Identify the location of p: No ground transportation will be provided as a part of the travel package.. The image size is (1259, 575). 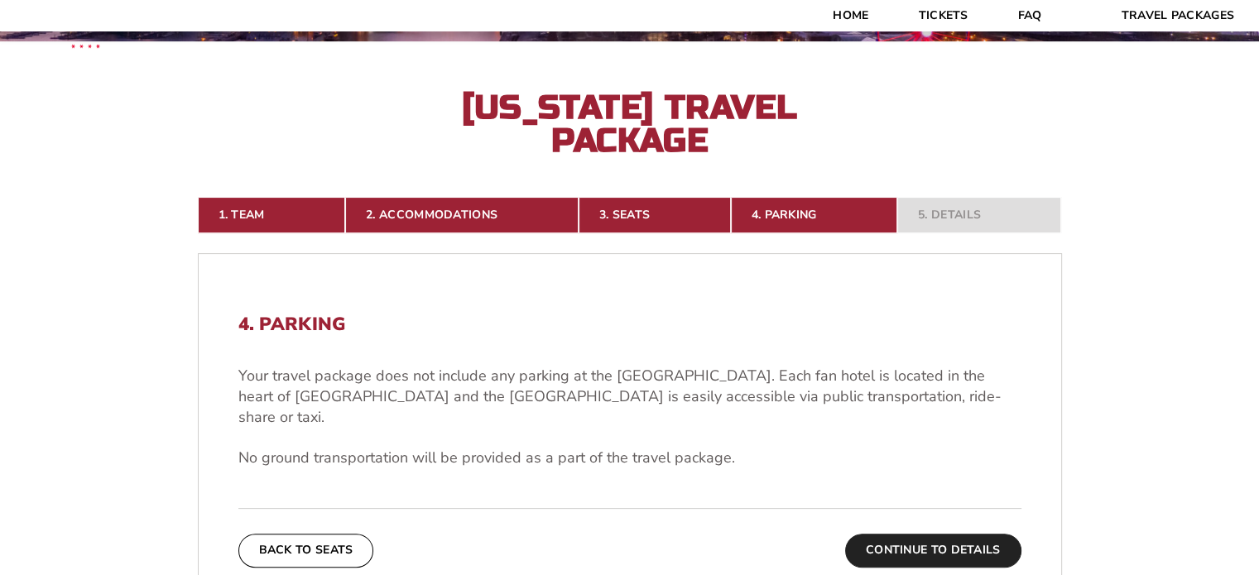
(630, 458).